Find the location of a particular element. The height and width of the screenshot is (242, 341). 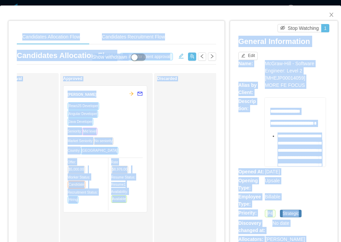

div: Candidates Recruitment Flow is located at coordinates (133, 37).